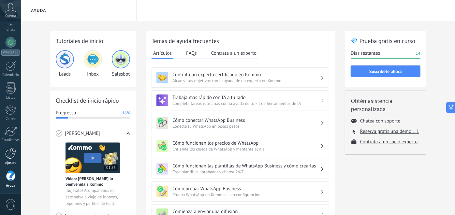  Describe the element at coordinates (418, 53) in the screenshot. I see `span: 14` at that location.